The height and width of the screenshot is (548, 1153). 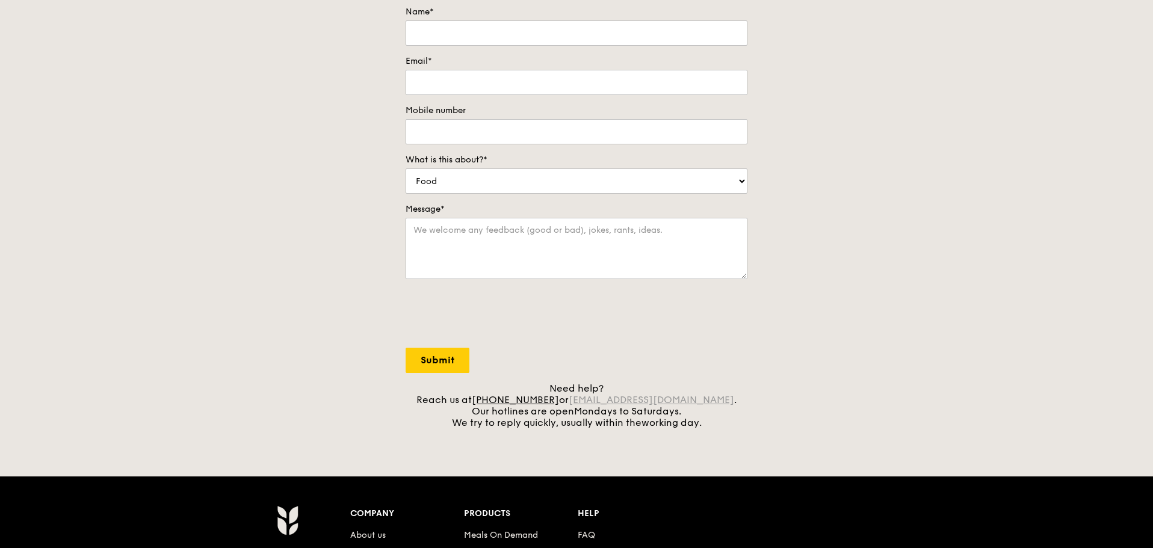 I want to click on a: Meals On Demand, so click(x=501, y=535).